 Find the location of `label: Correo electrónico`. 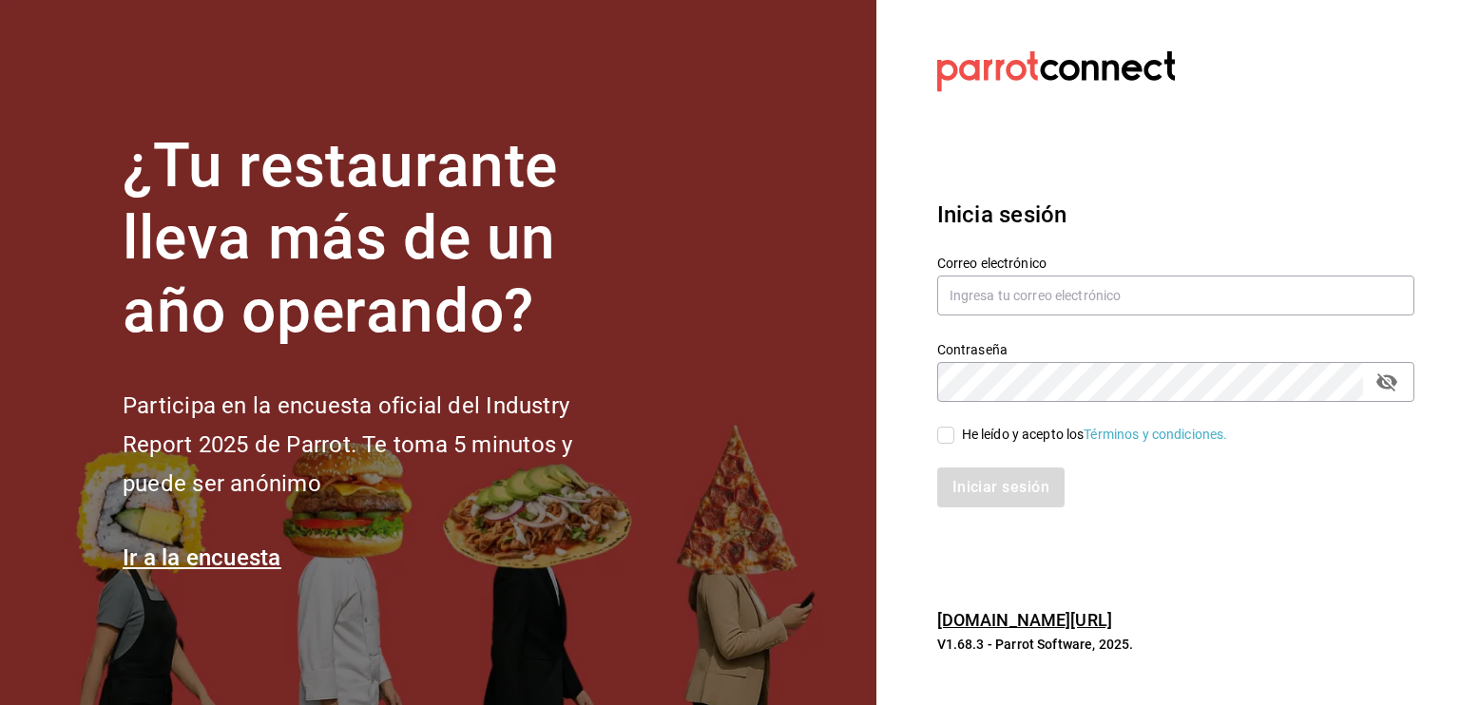

label: Correo electrónico is located at coordinates (1176, 262).